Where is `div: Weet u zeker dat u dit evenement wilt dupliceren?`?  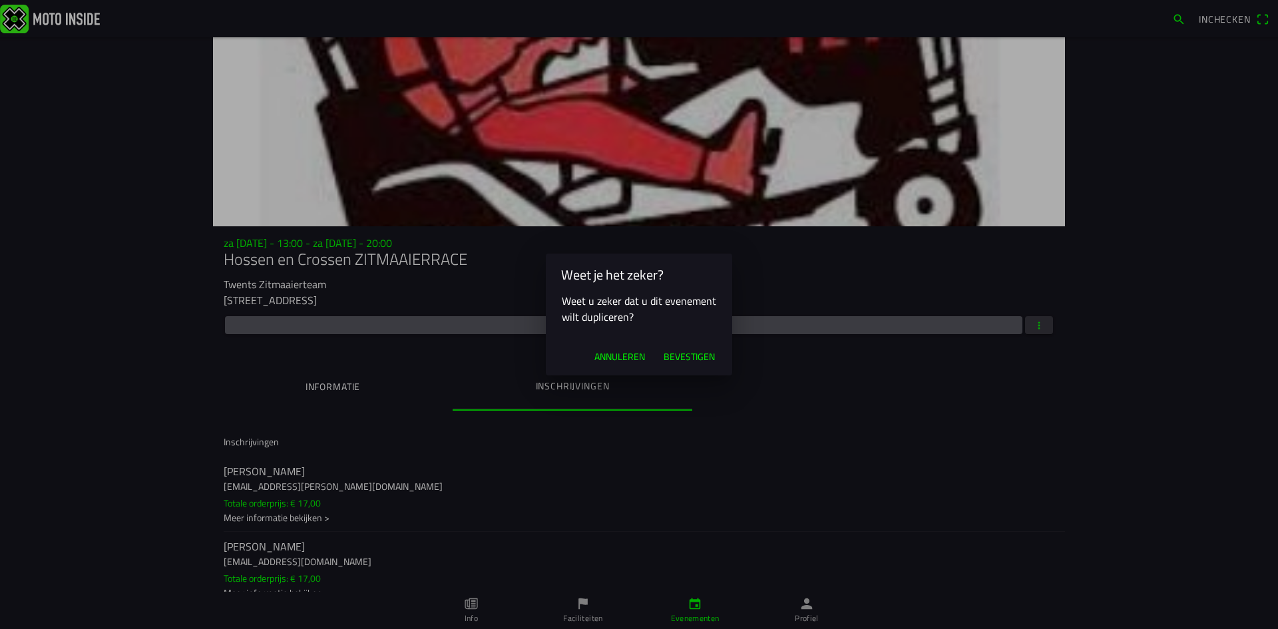
div: Weet u zeker dat u dit evenement wilt dupliceren? is located at coordinates (639, 315).